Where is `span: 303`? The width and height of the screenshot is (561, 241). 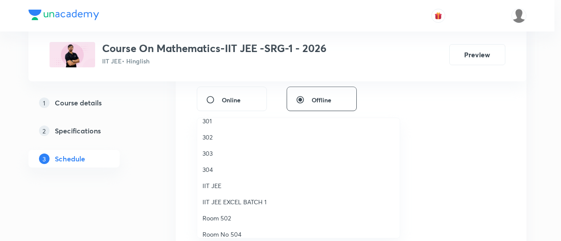
span: 303 is located at coordinates (298, 153).